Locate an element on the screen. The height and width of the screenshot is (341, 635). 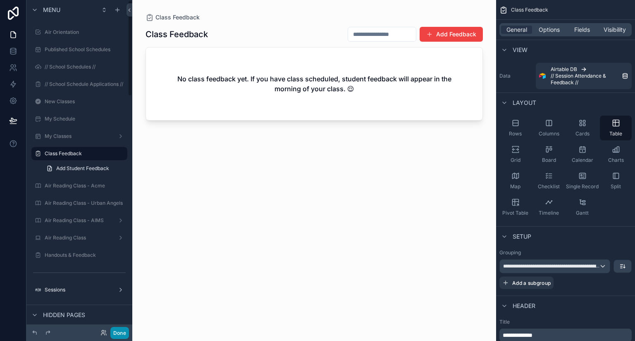
button: Timeline is located at coordinates (548, 207).